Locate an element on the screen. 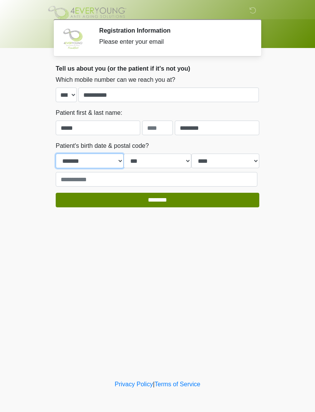 The width and height of the screenshot is (315, 412). a: Terms of Service is located at coordinates (177, 384).